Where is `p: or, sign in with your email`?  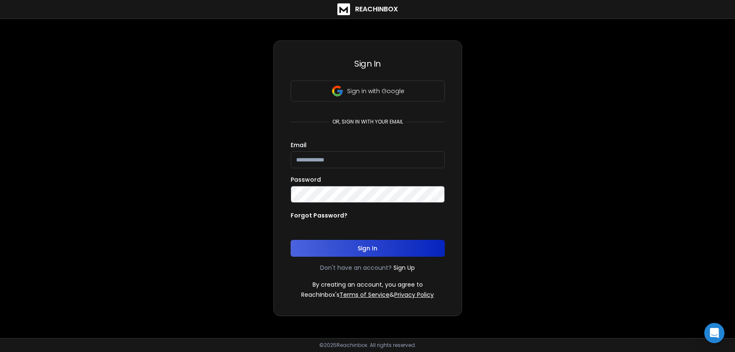 p: or, sign in with your email is located at coordinates (368, 122).